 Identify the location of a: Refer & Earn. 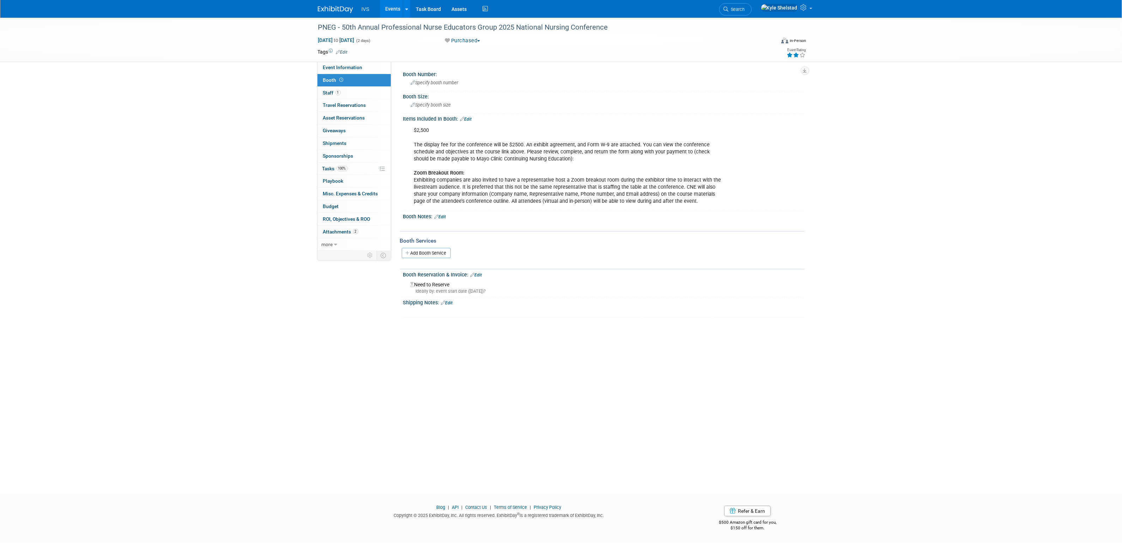
(747, 511).